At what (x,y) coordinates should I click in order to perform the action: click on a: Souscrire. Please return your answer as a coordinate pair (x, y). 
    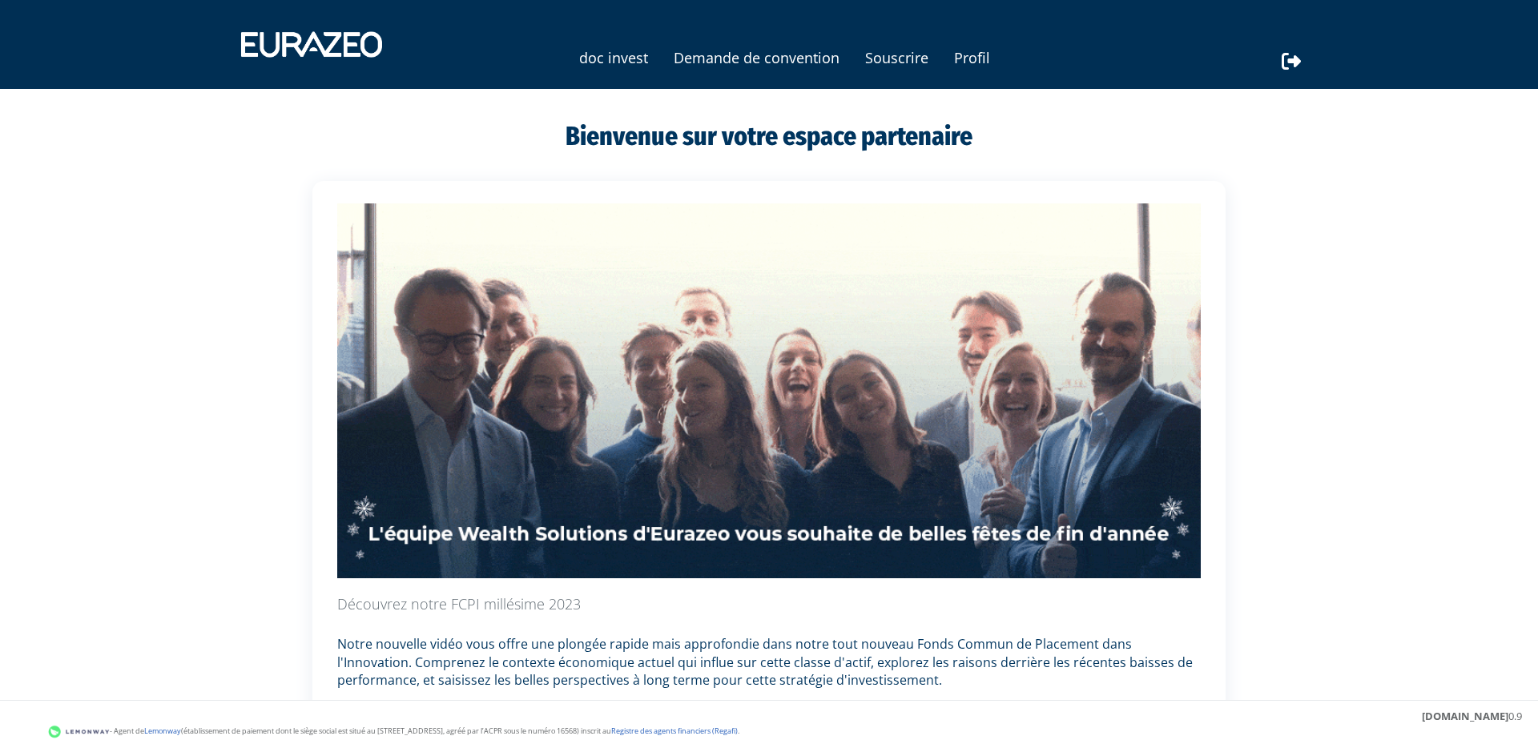
    Looking at the image, I should click on (897, 58).